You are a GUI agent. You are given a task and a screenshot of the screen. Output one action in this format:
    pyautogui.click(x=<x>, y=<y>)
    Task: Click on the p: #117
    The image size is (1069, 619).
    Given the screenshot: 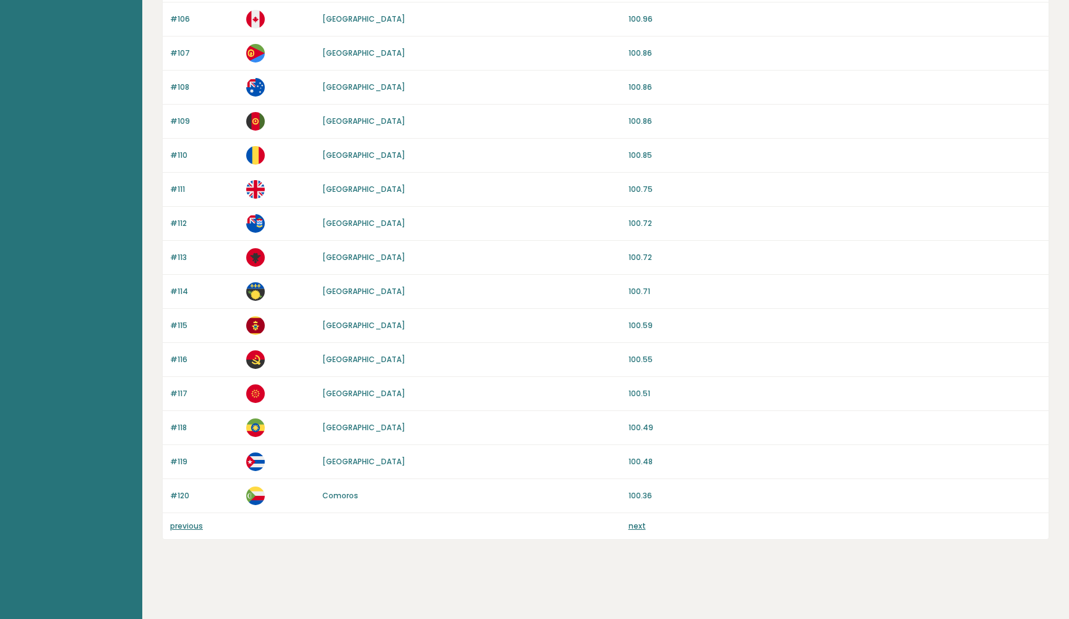 What is the action you would take?
    pyautogui.click(x=204, y=394)
    